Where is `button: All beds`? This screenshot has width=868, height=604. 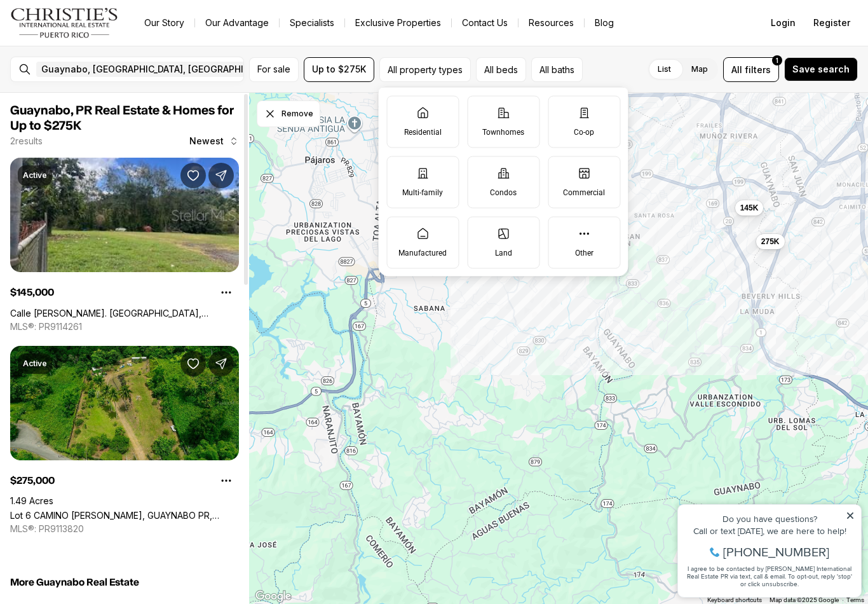
button: All beds is located at coordinates (501, 69).